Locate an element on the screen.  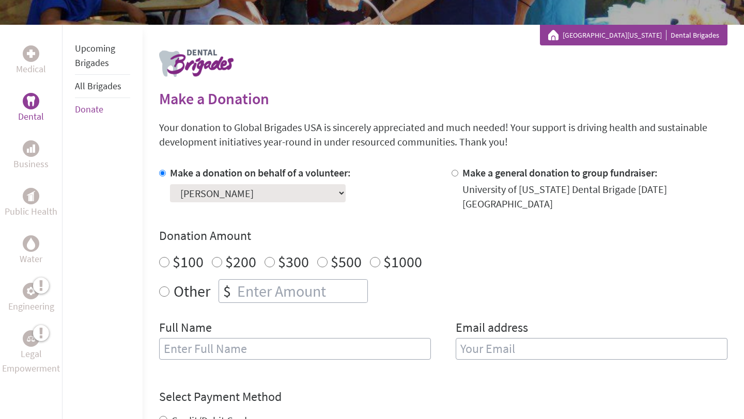
img: Water is located at coordinates (31, 243).